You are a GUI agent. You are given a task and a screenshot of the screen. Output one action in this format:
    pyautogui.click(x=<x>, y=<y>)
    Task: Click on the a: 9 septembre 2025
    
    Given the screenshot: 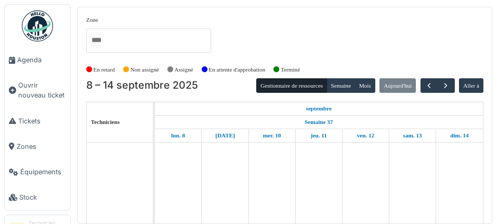 What is the action you would take?
    pyautogui.click(x=225, y=136)
    